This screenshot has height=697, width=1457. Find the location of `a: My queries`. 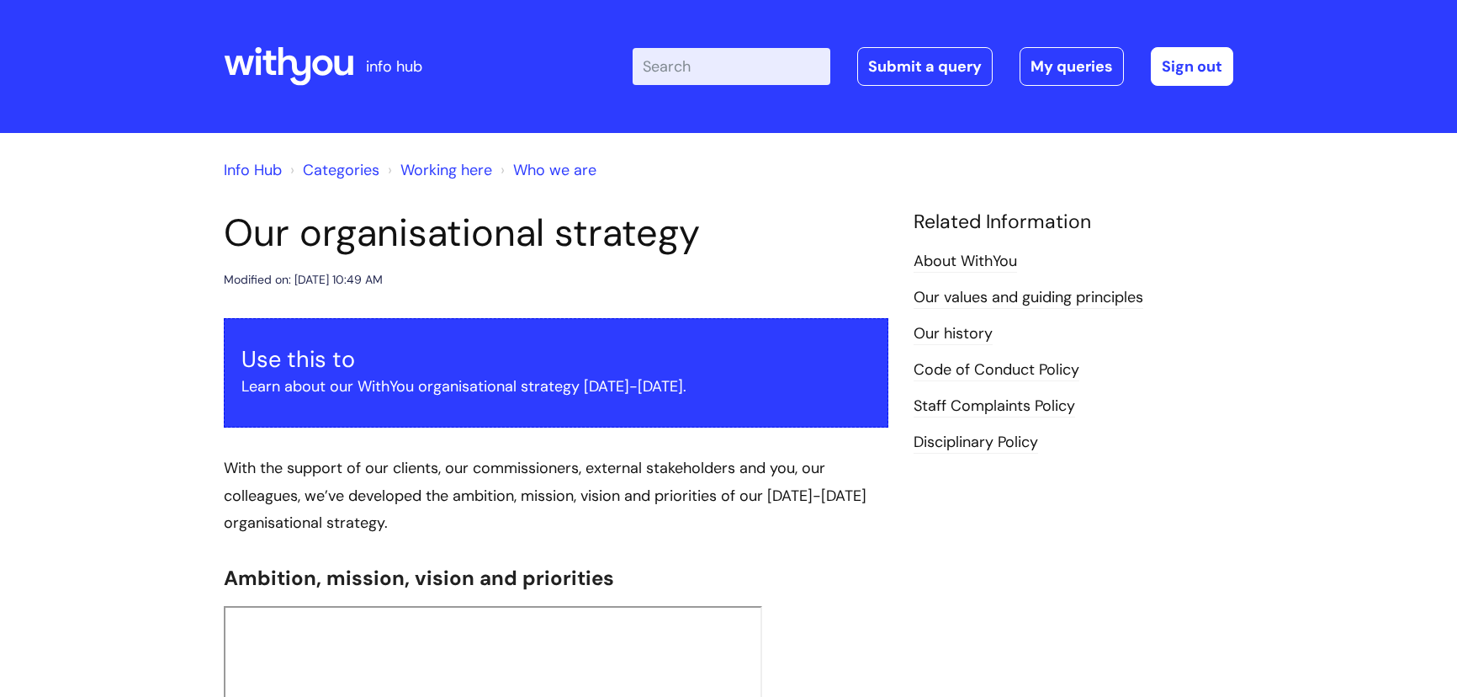

a: My queries is located at coordinates (1072, 66).